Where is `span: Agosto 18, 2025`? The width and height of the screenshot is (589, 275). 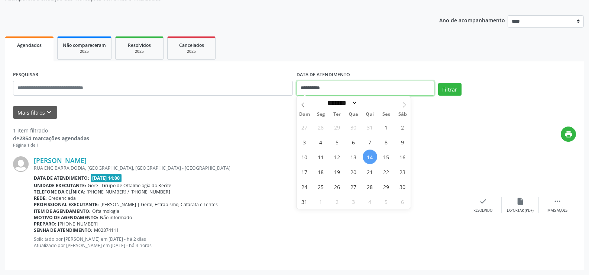 span: Agosto 18, 2025 is located at coordinates (321, 171).